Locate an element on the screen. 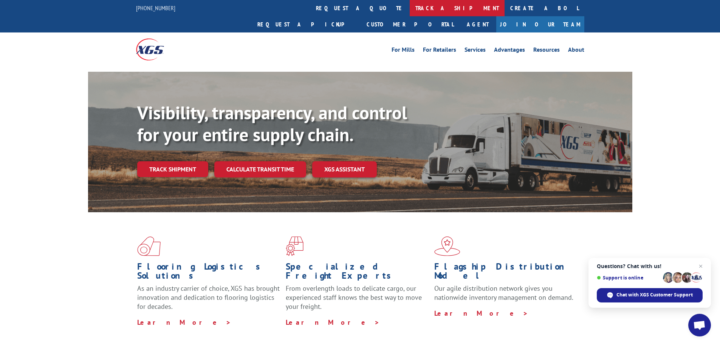  div: Chat with XGS Customer Support is located at coordinates (649, 295).